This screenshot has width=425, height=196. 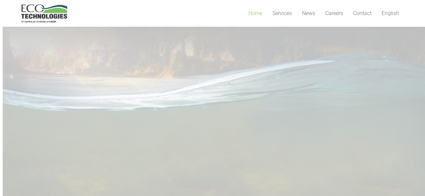 I want to click on rs-layer: matters, so click(x=241, y=175).